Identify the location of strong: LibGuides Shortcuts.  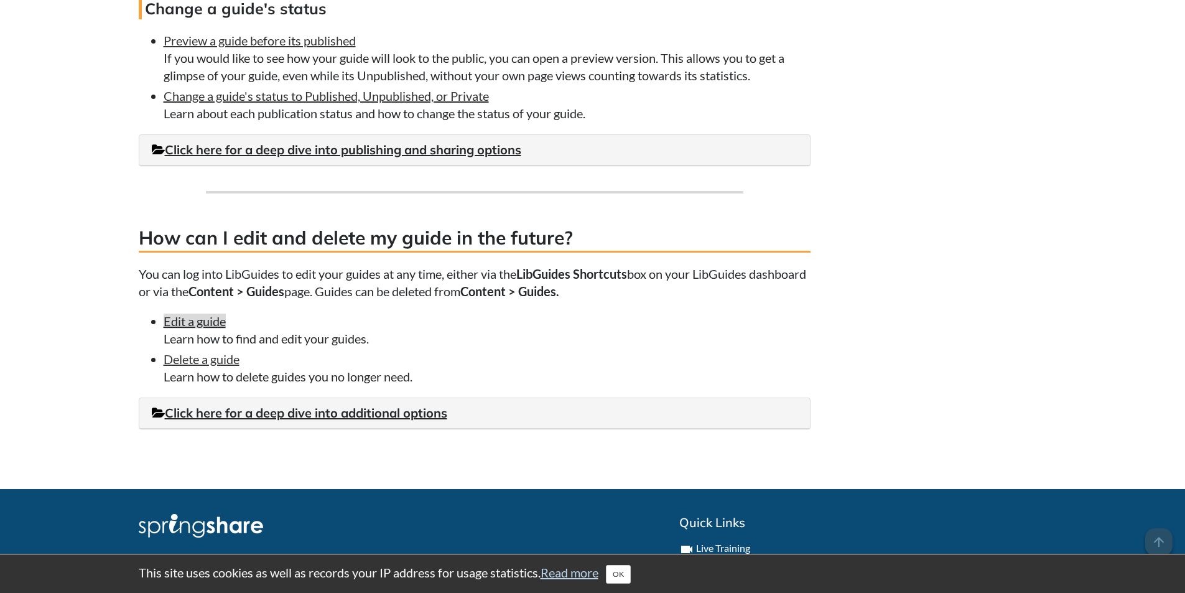
(572, 274).